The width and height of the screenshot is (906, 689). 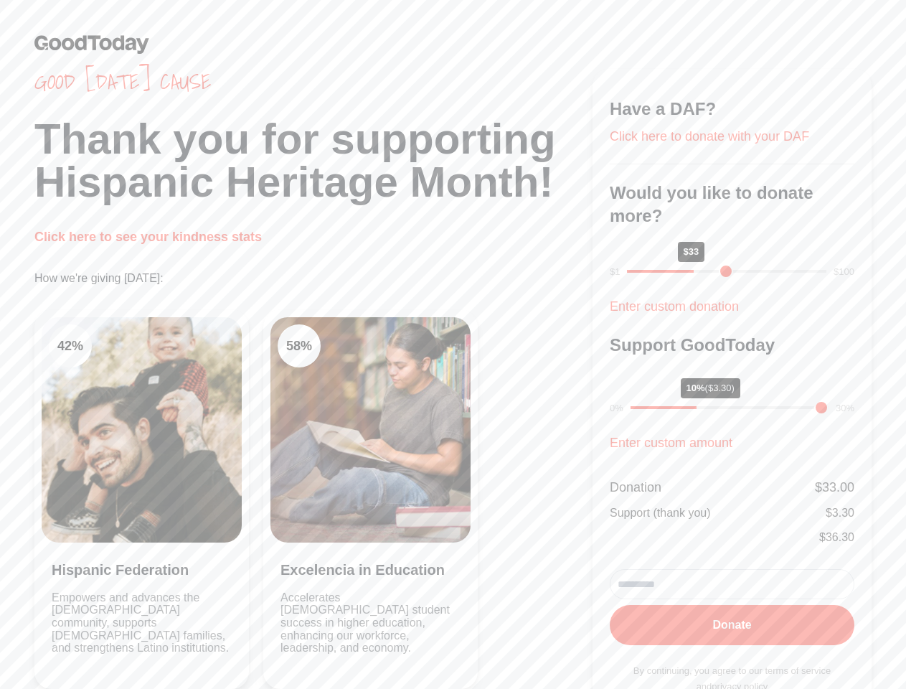 What do you see at coordinates (732, 205) in the screenshot?
I see `h3: Would you like to donate more?` at bounding box center [732, 205].